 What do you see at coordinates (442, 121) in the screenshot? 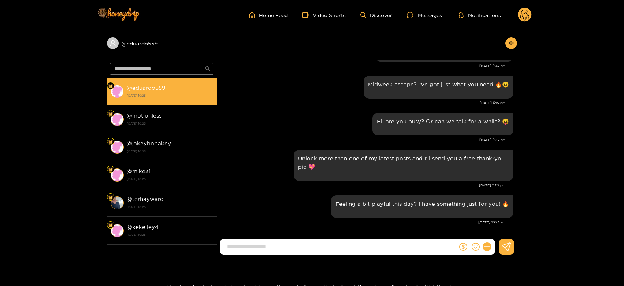
I see `p: Hi! are you busy? Or can we talk for a while? 😝` at bounding box center [442, 121].